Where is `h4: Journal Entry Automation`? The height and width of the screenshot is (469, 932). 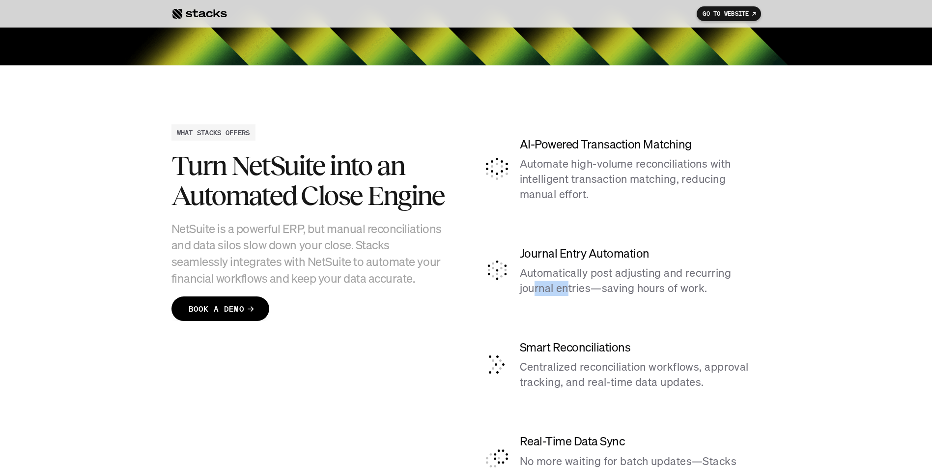
h4: Journal Entry Automation is located at coordinates (640, 254).